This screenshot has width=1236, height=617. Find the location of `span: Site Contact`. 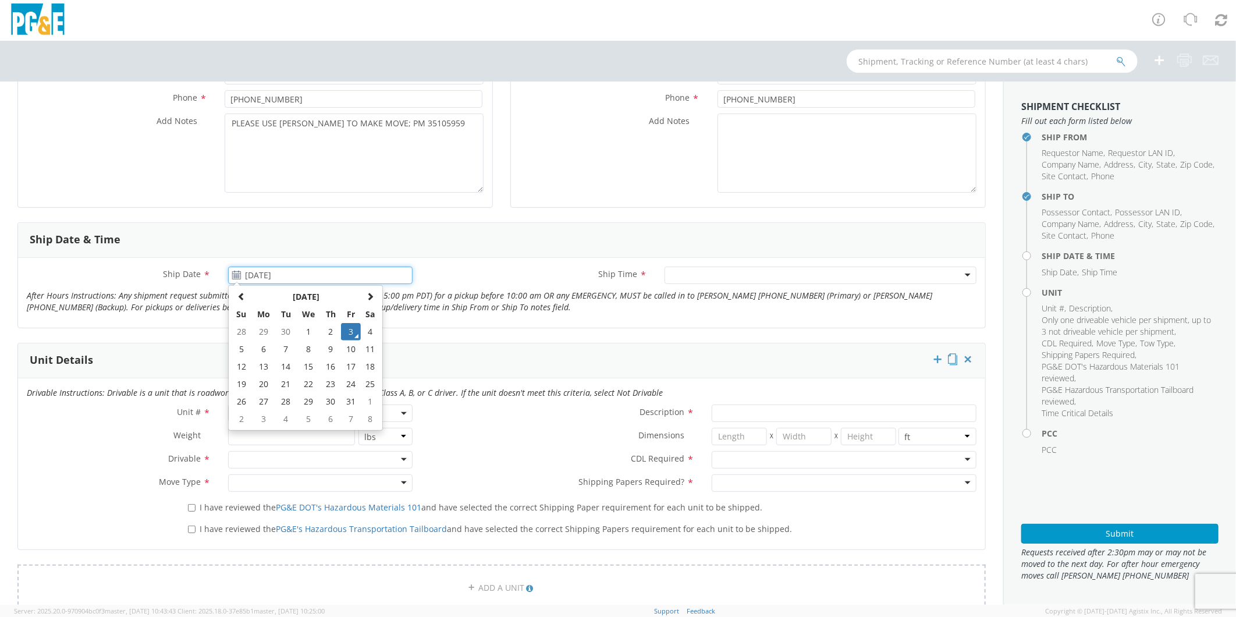

span: Site Contact is located at coordinates (1064, 176).